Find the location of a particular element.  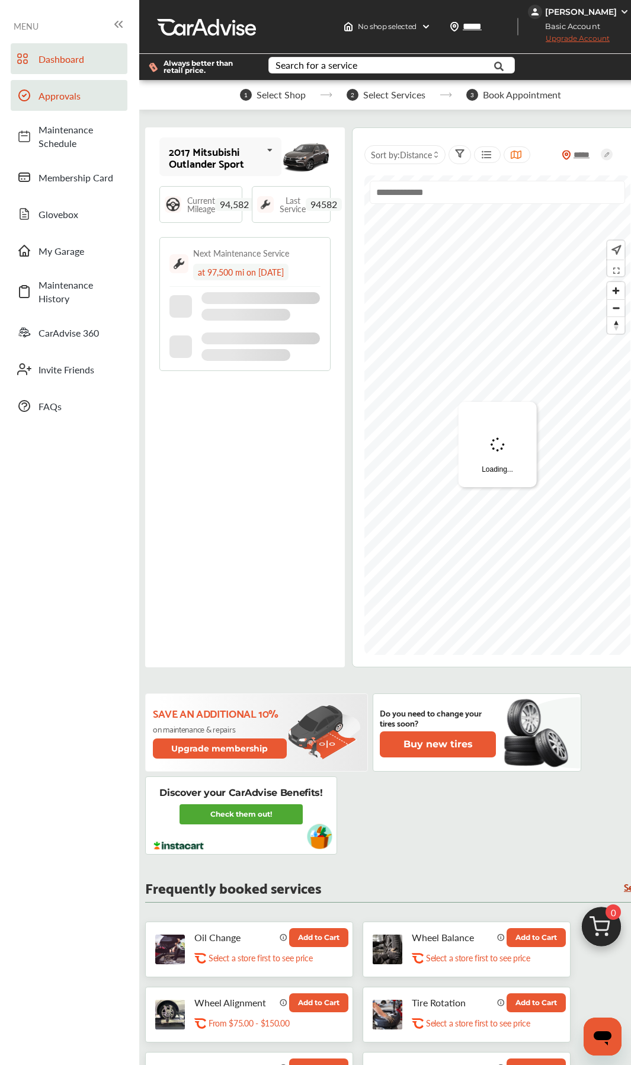

span: Always better than retail price. is located at coordinates (206, 67).